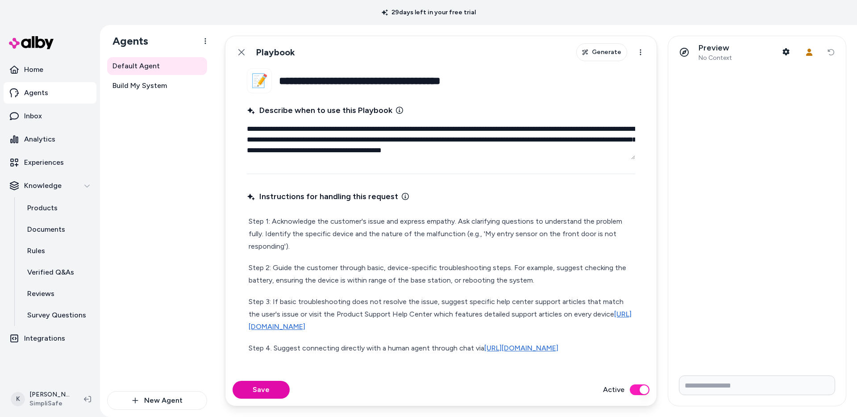 Image resolution: width=857 pixels, height=417 pixels. Describe the element at coordinates (50, 186) in the screenshot. I see `button: Knowledge` at that location.